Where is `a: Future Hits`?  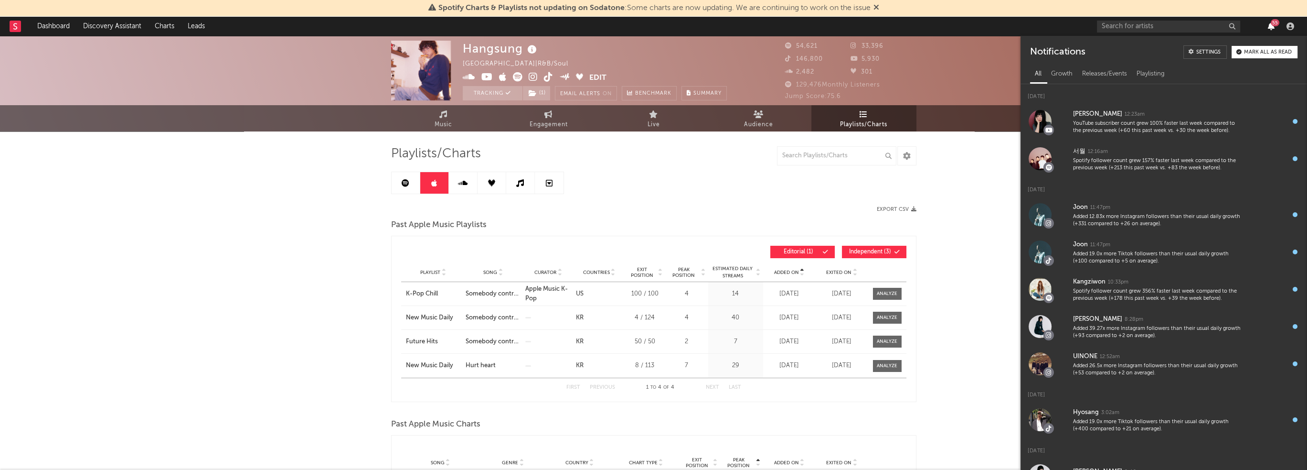
a: Future Hits is located at coordinates (433, 342).